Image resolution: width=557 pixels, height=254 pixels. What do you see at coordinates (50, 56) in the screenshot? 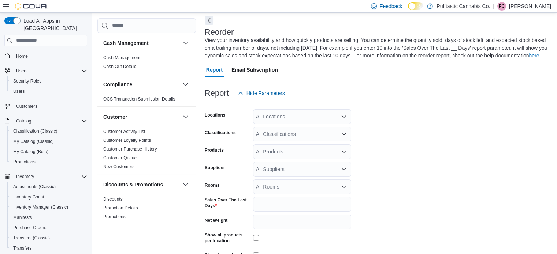
I see `span: Home` at bounding box center [50, 56].